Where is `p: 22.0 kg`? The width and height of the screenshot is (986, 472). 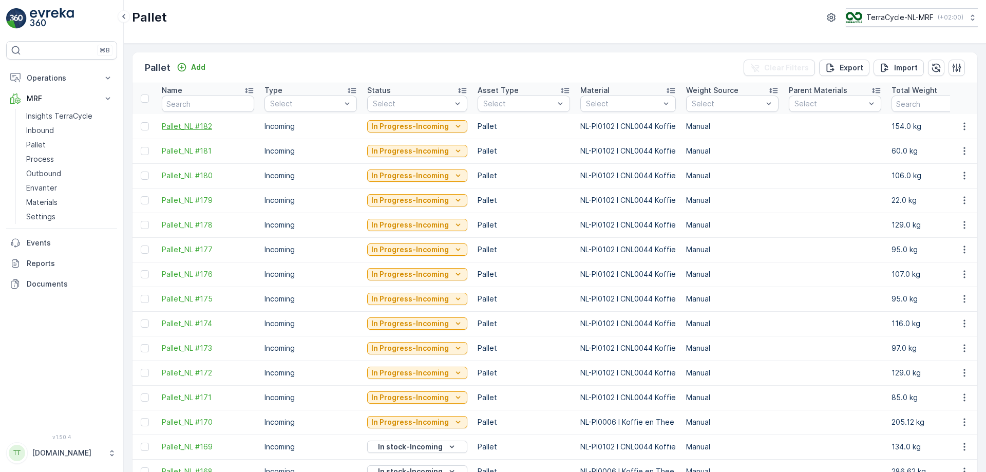
p: 22.0 kg is located at coordinates (938, 200).